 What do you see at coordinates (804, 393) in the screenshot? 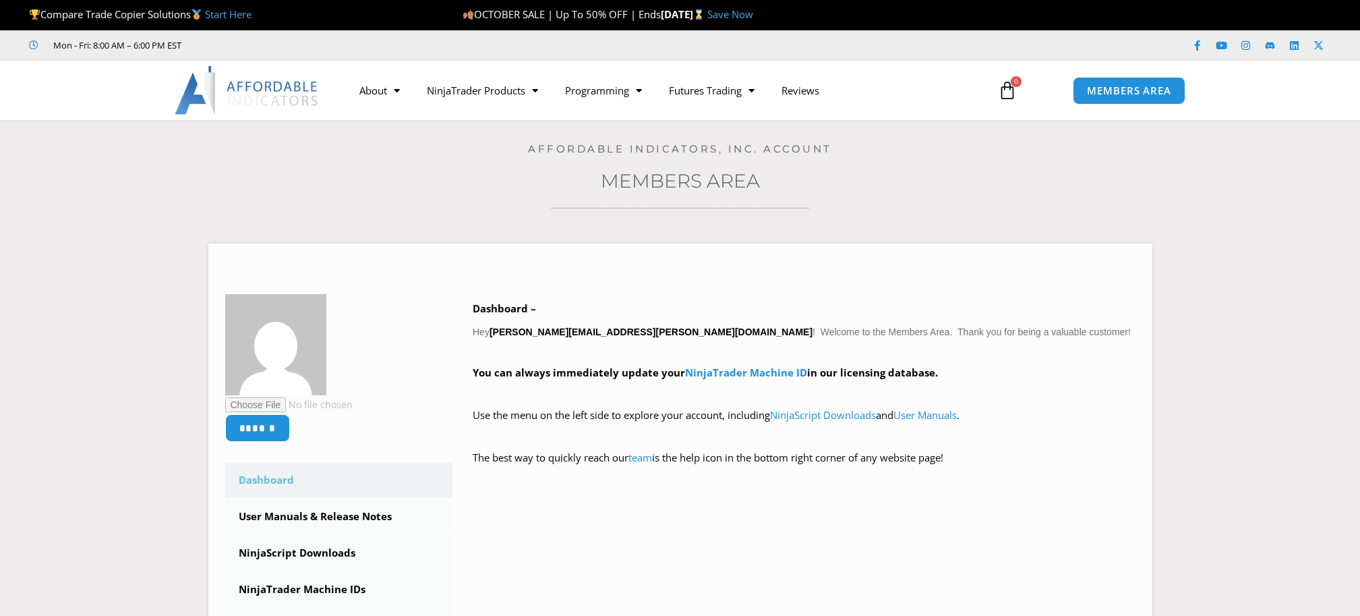
I see `div: Hey ! Welcome to the Members Area. Thank you for being a valuable customer!` at bounding box center [804, 393].